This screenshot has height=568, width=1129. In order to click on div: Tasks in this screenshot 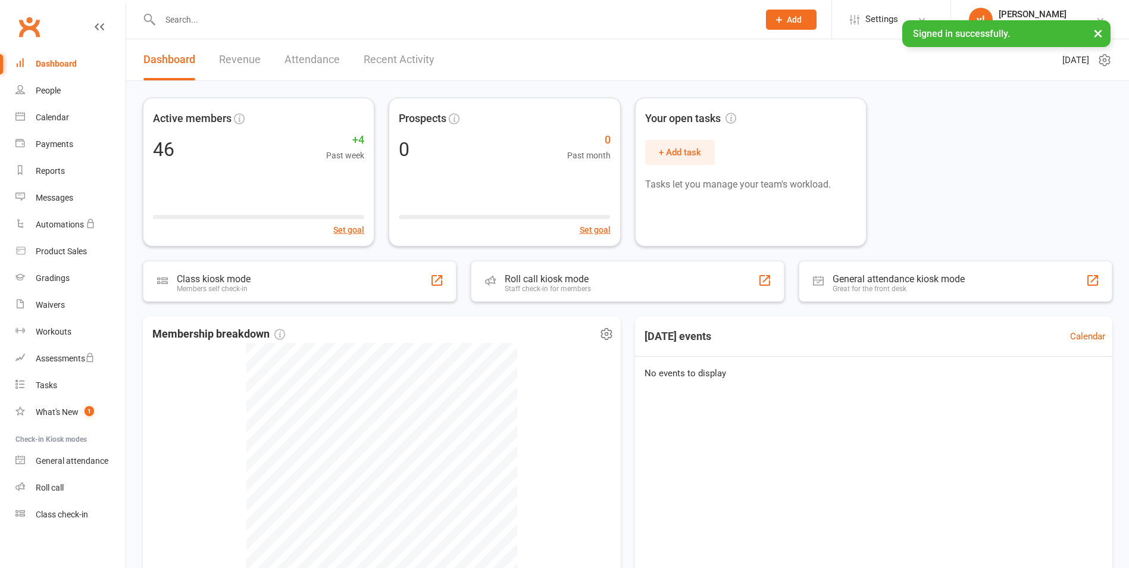, I will do `click(46, 385)`.